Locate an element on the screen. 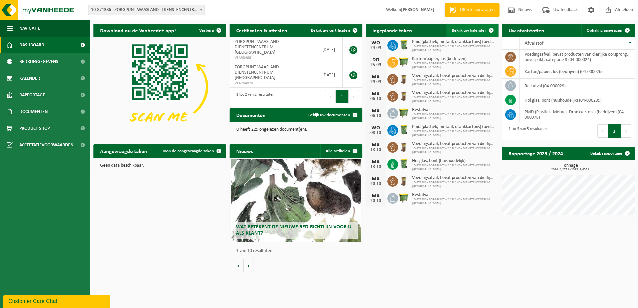 The image size is (638, 308). h2: Uw afvalstoffen is located at coordinates (526, 30).